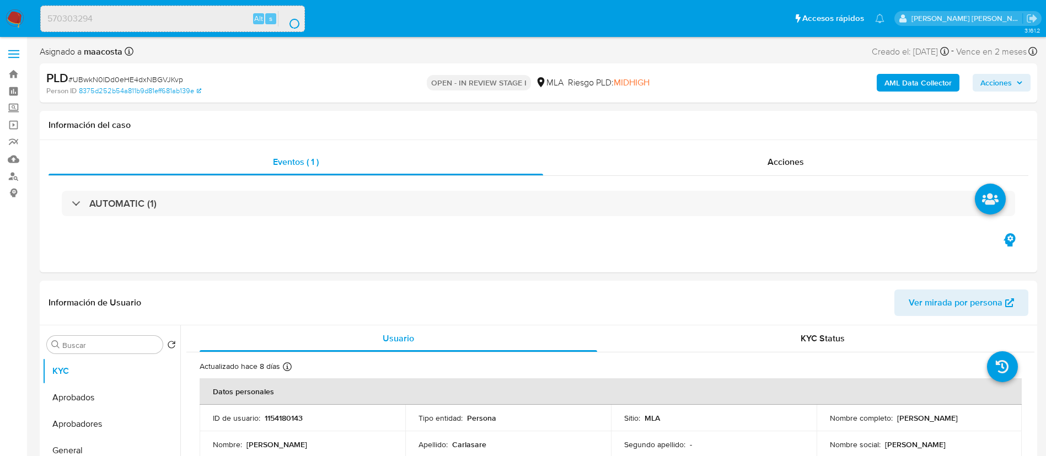  Describe the element at coordinates (126, 79) in the screenshot. I see `span: # UBwkN0IDd0eHE4dxNBGVJKvp` at that location.